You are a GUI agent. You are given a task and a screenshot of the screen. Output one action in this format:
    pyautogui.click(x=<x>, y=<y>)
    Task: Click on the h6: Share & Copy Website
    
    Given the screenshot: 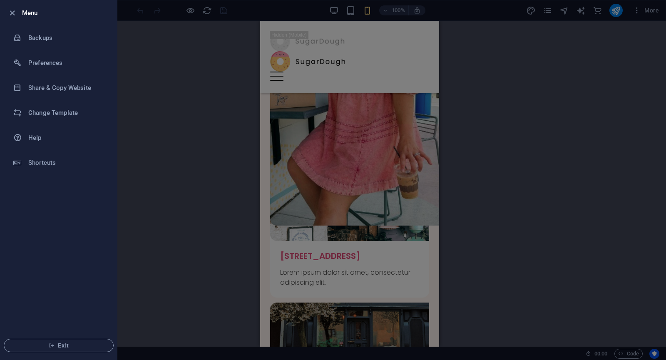 What is the action you would take?
    pyautogui.click(x=67, y=88)
    